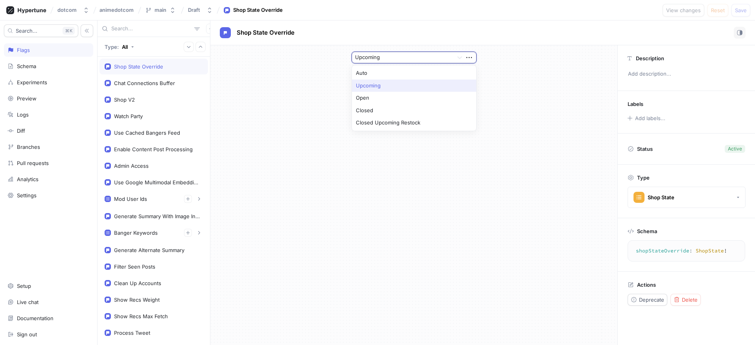 Image resolution: width=755 pixels, height=345 pixels. What do you see at coordinates (686, 74) in the screenshot?
I see `p: Add description...` at bounding box center [686, 74].